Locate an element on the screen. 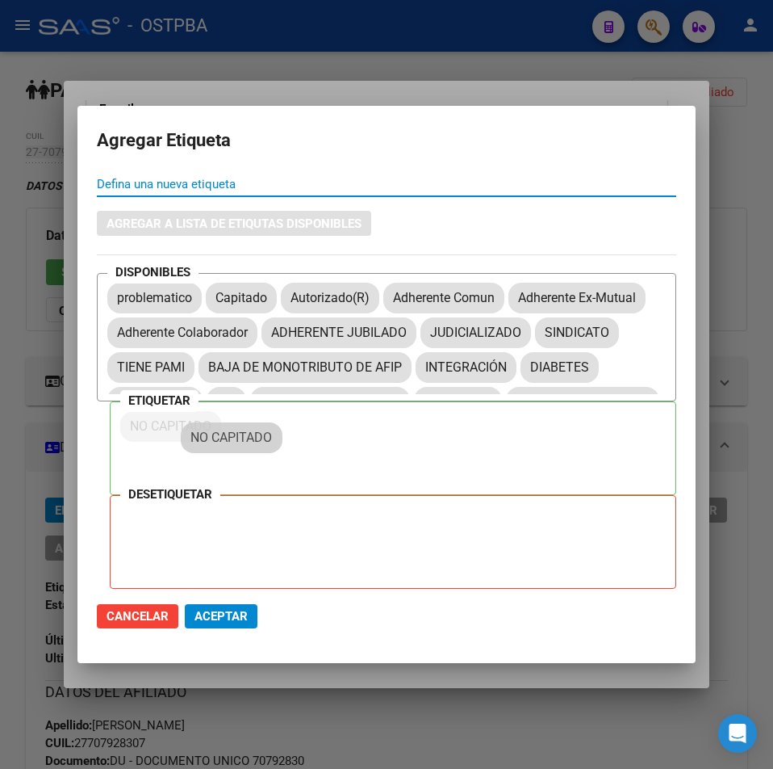 The image size is (773, 769). mat-chip: TIENE PAMI is located at coordinates (151, 367).